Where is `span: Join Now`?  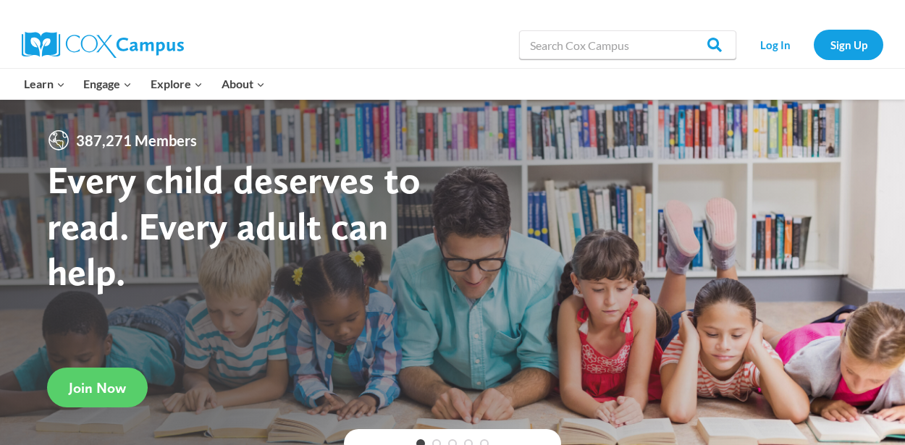 span: Join Now is located at coordinates (97, 388).